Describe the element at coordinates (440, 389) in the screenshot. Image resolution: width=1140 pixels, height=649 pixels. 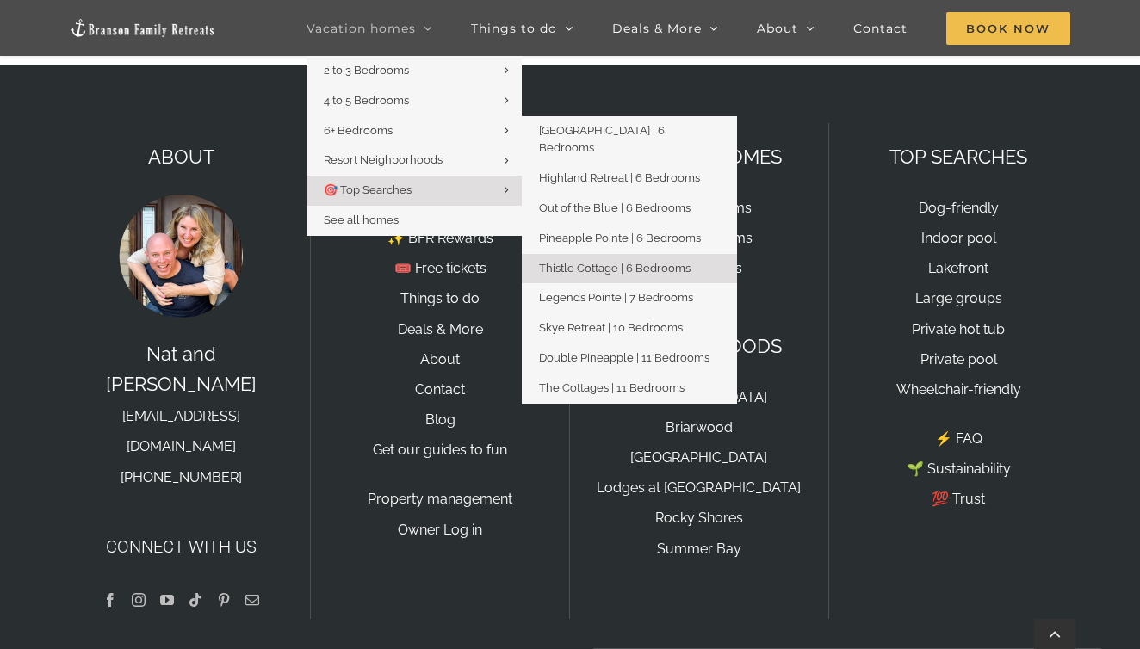
I see `a: Contact` at that location.